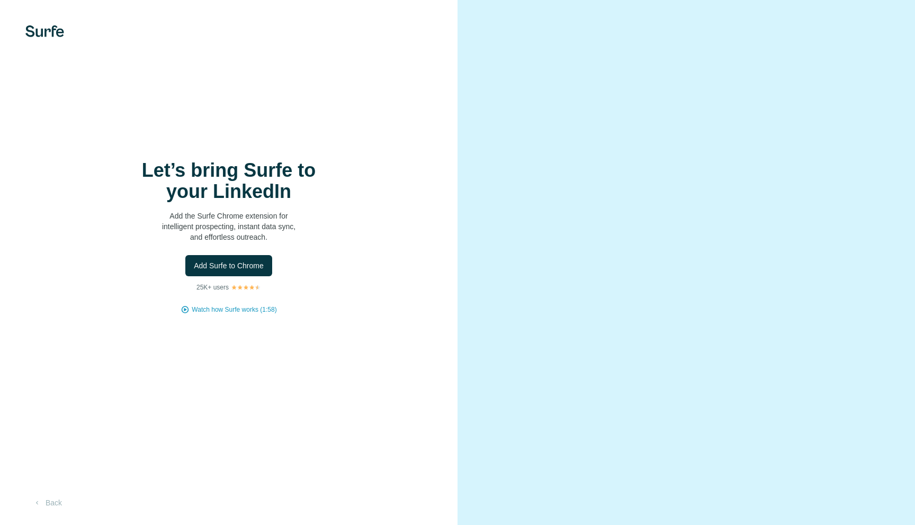 This screenshot has height=525, width=915. I want to click on p: Add the Surfe Chrome extension for intelligent prospecting, instant data sync, and effortless out..., so click(229, 227).